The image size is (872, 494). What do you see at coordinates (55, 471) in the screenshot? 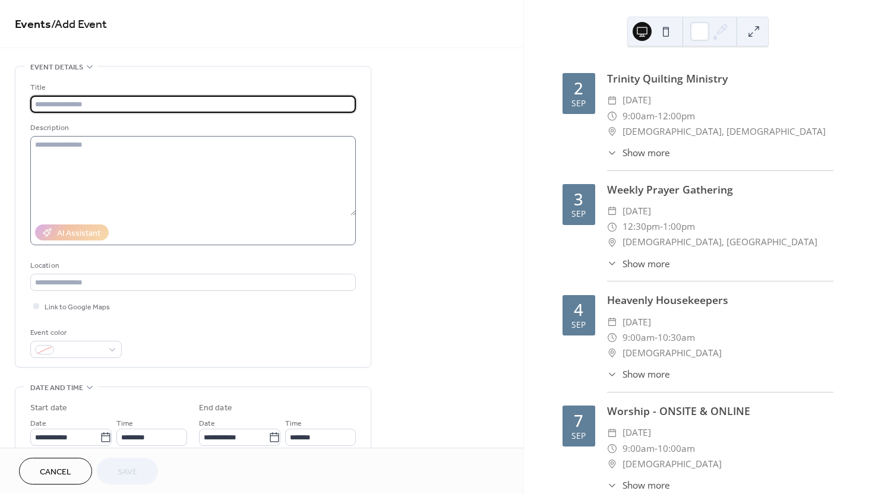
I see `a: Cancel` at bounding box center [55, 471].